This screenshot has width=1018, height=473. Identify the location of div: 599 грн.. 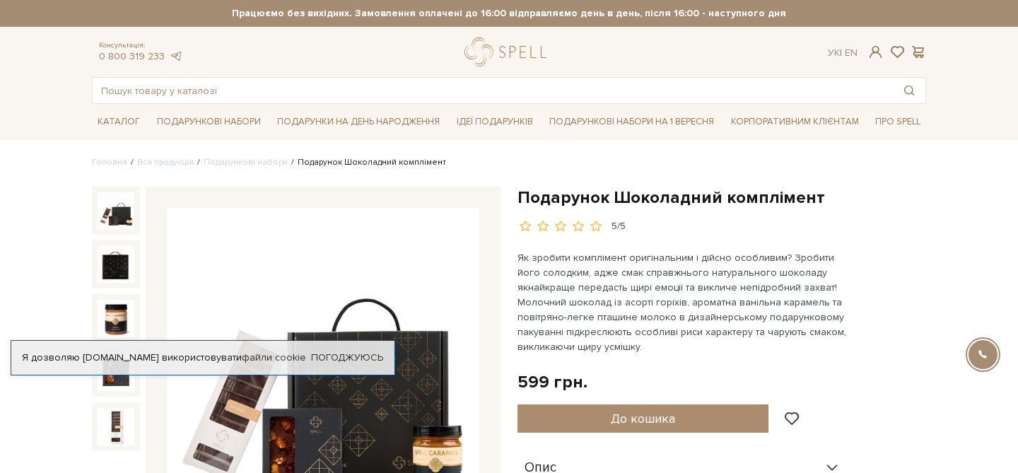
(552, 382).